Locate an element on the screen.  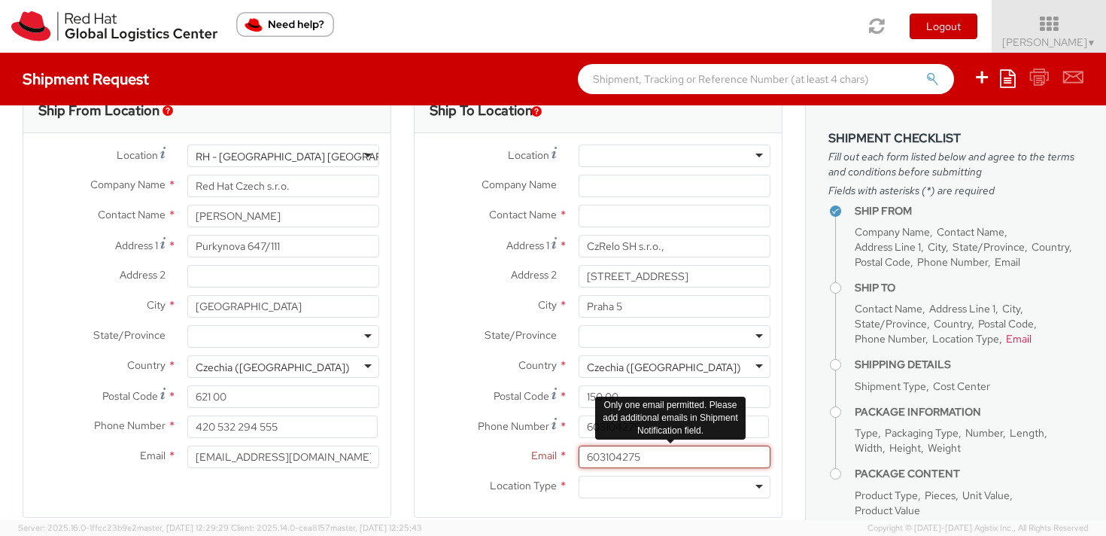
span: Cost Center is located at coordinates (962, 386).